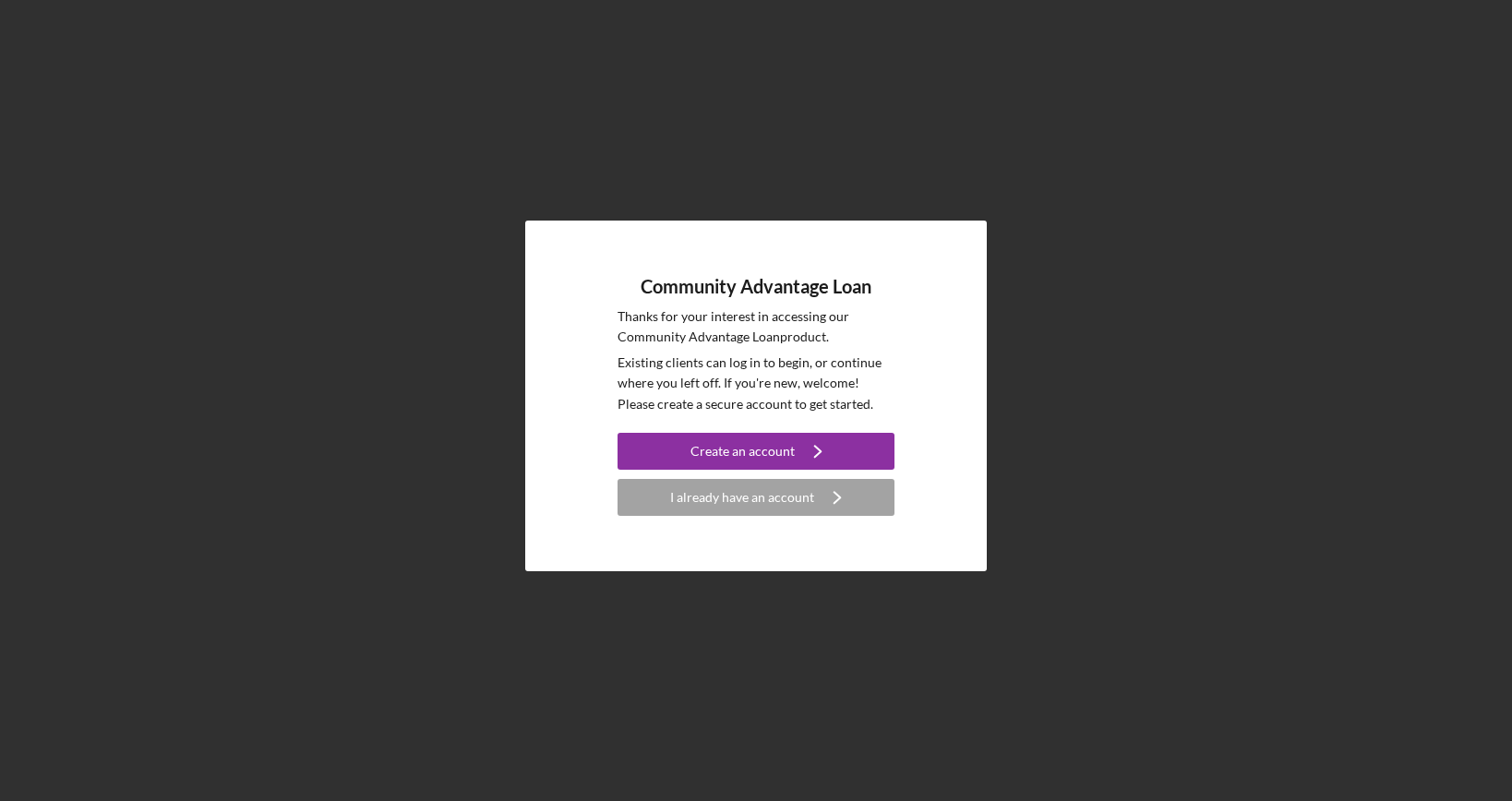  Describe the element at coordinates (756, 498) in the screenshot. I see `button: I already have an account` at that location.